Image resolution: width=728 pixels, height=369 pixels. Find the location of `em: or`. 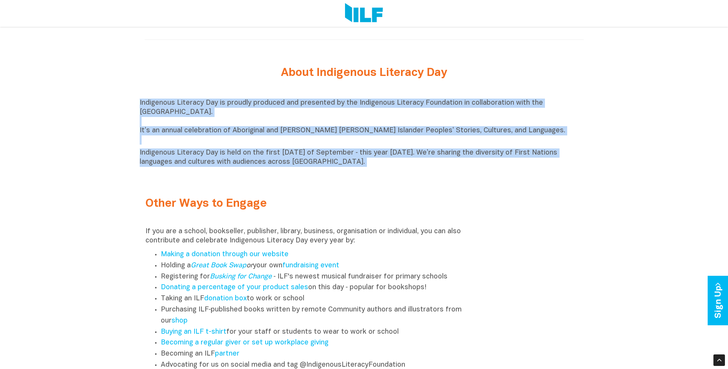

em: or is located at coordinates (222, 266).